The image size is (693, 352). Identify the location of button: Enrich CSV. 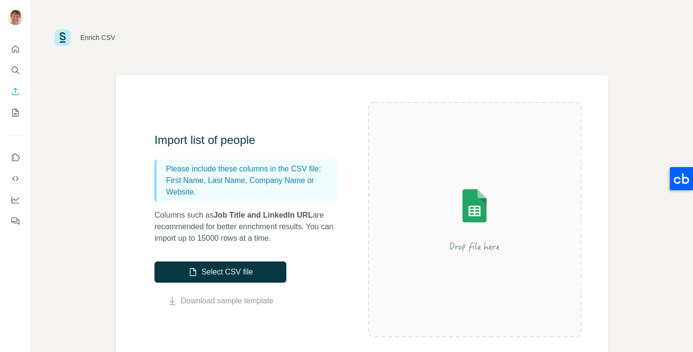
(15, 91).